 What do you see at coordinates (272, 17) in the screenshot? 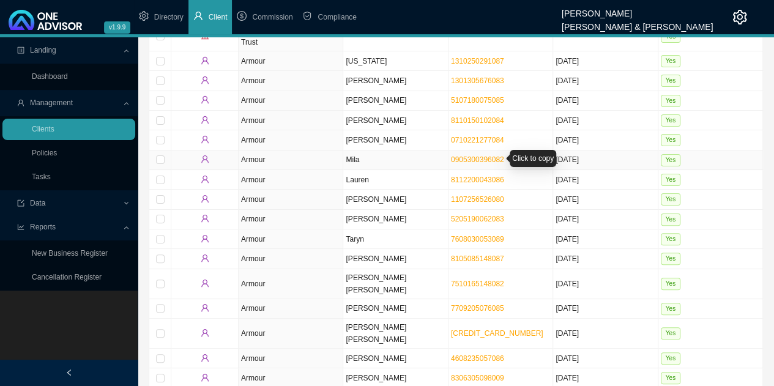
I see `span: Commission` at bounding box center [272, 17].